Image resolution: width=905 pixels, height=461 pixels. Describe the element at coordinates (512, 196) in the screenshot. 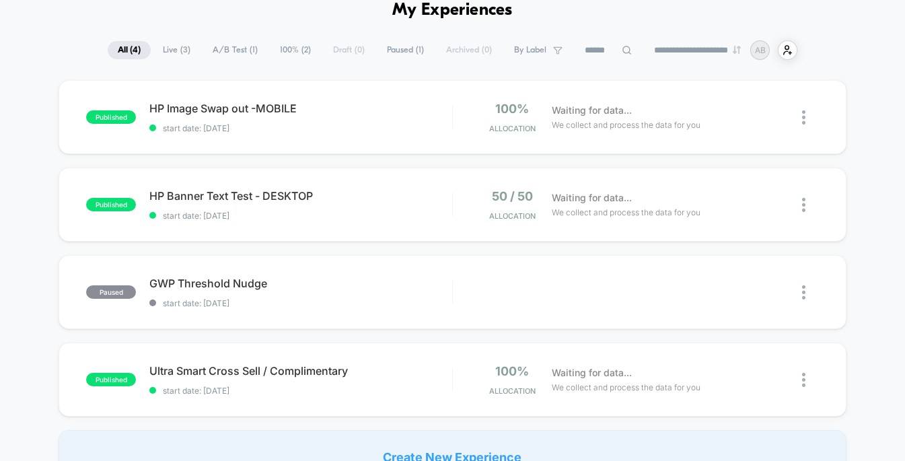

I see `span: 50 / 50` at that location.